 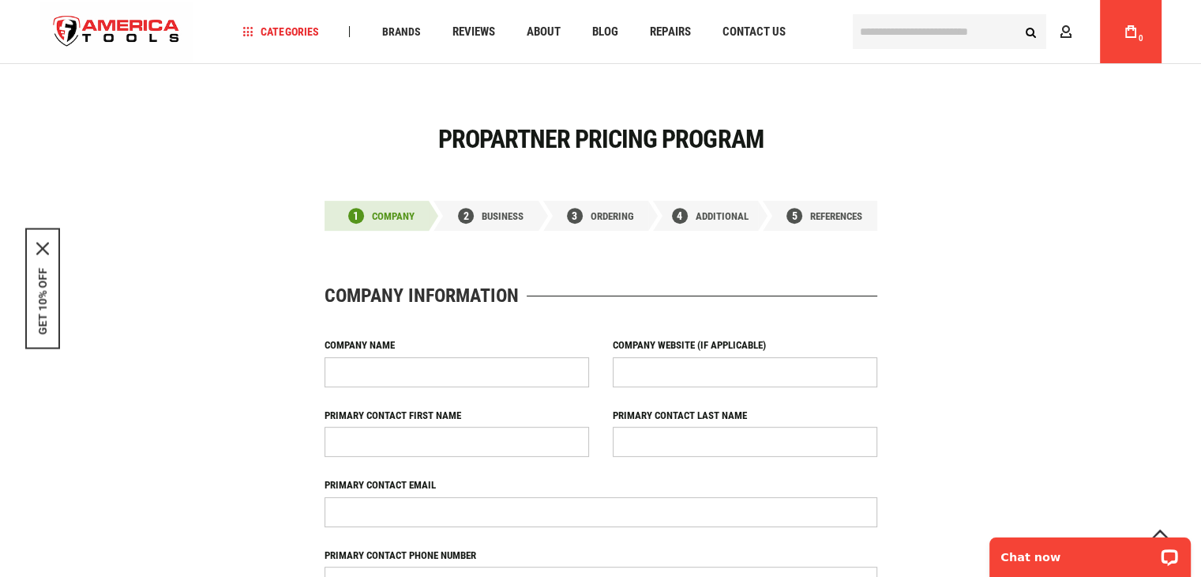 What do you see at coordinates (836, 216) in the screenshot?
I see `span: References` at bounding box center [836, 216].